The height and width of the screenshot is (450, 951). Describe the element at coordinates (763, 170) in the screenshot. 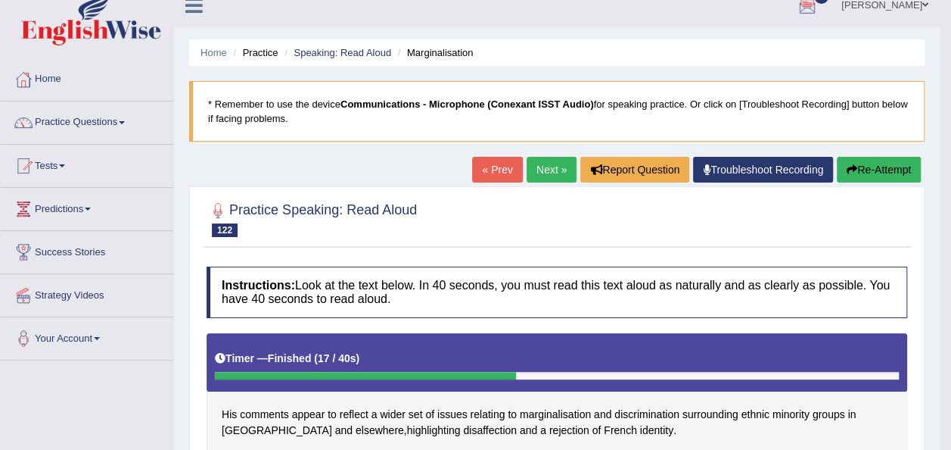

I see `a: Troubleshoot Recording` at that location.